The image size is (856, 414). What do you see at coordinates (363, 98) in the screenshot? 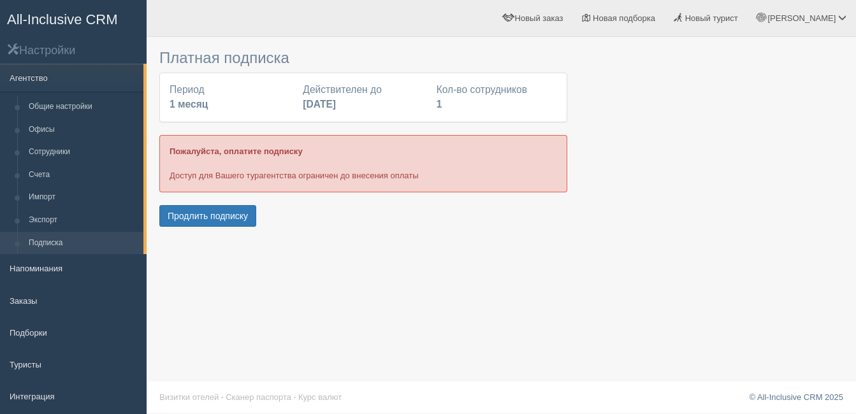
I see `div: Действителен до` at bounding box center [363, 98].